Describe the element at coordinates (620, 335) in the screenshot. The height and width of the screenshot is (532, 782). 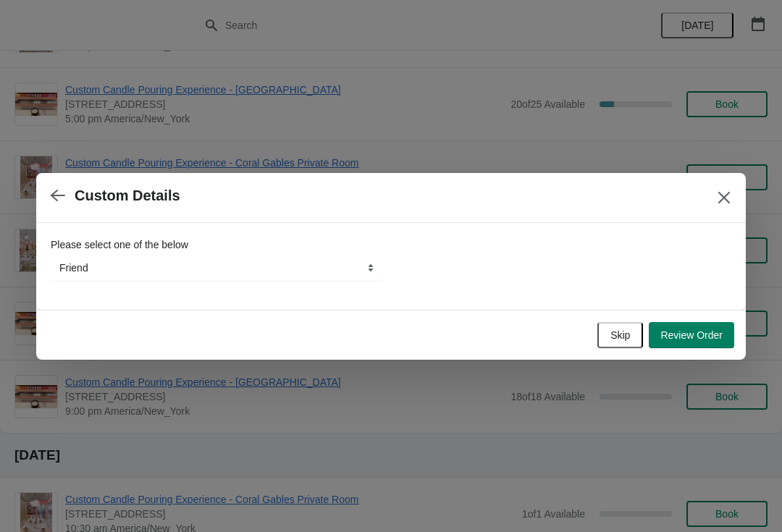
I see `span: Skip` at that location.